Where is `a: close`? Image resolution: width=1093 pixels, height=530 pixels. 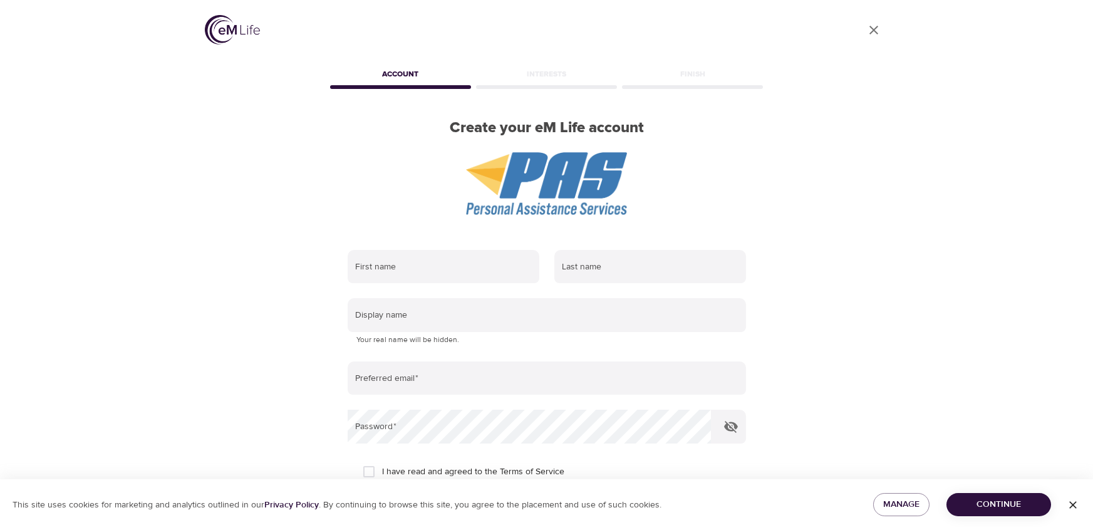 a: close is located at coordinates (873, 30).